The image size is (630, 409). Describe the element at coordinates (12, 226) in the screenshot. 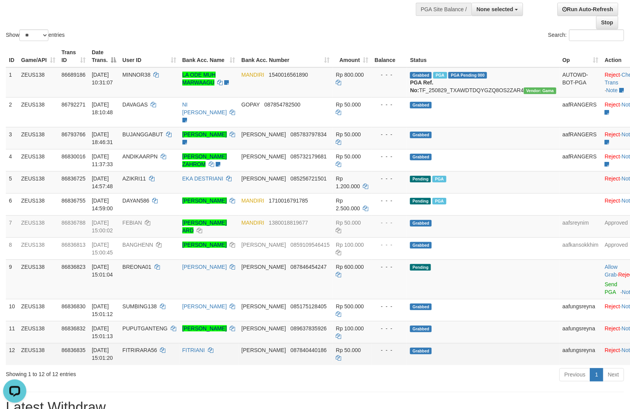

I see `td: 7` at that location.